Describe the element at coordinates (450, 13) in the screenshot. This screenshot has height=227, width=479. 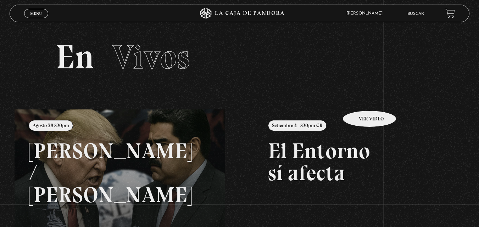
I see `a: View your shopping cart` at that location.